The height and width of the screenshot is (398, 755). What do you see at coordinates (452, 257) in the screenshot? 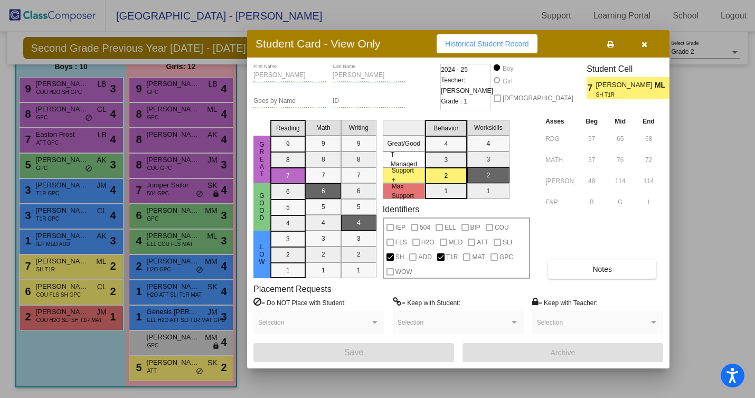
I see `span: T1R` at bounding box center [452, 257].